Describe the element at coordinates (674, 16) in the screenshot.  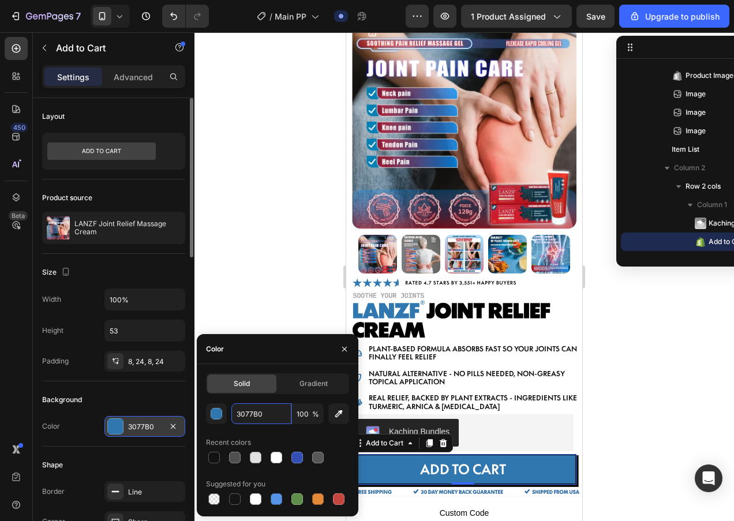
I see `button: Upgrade to publish` at that location.